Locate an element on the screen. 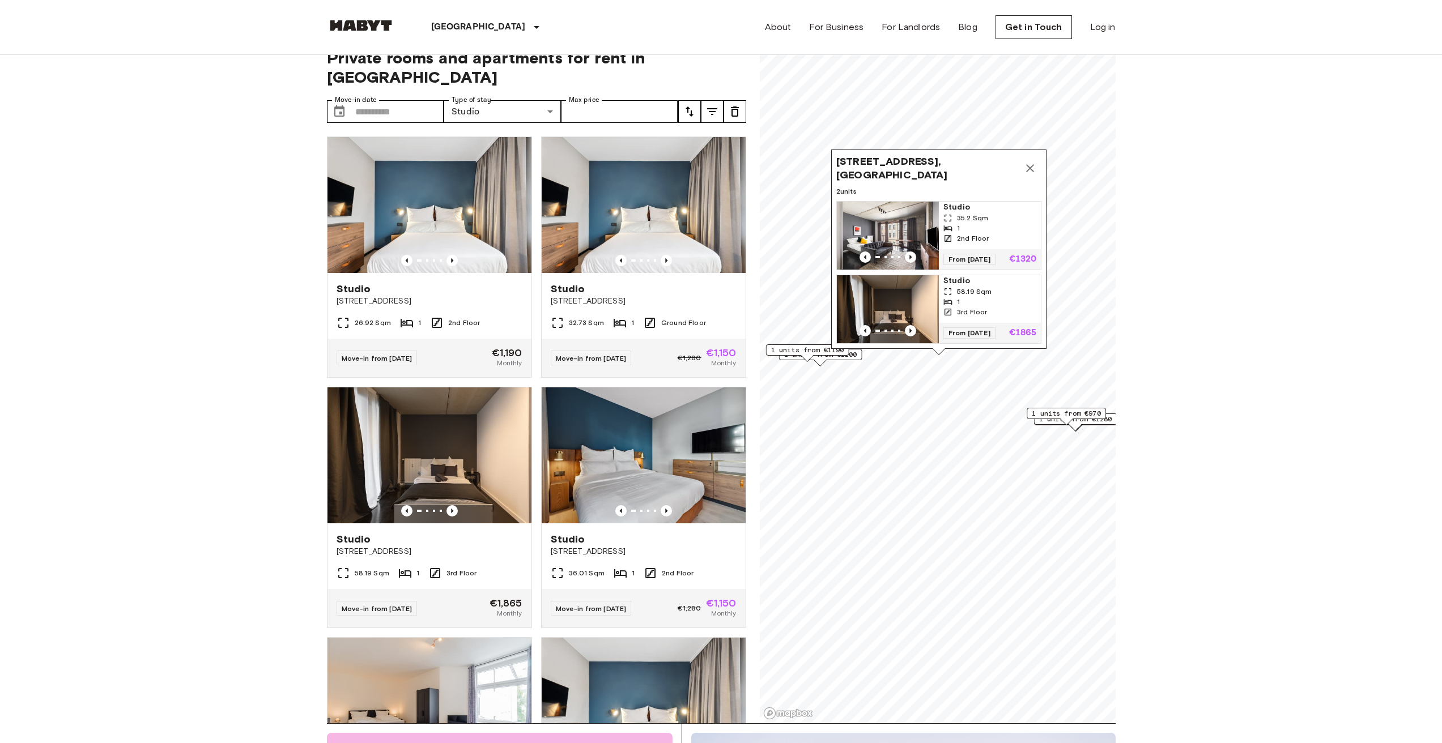 Image resolution: width=1442 pixels, height=743 pixels. a: For Landlords is located at coordinates (911, 27).